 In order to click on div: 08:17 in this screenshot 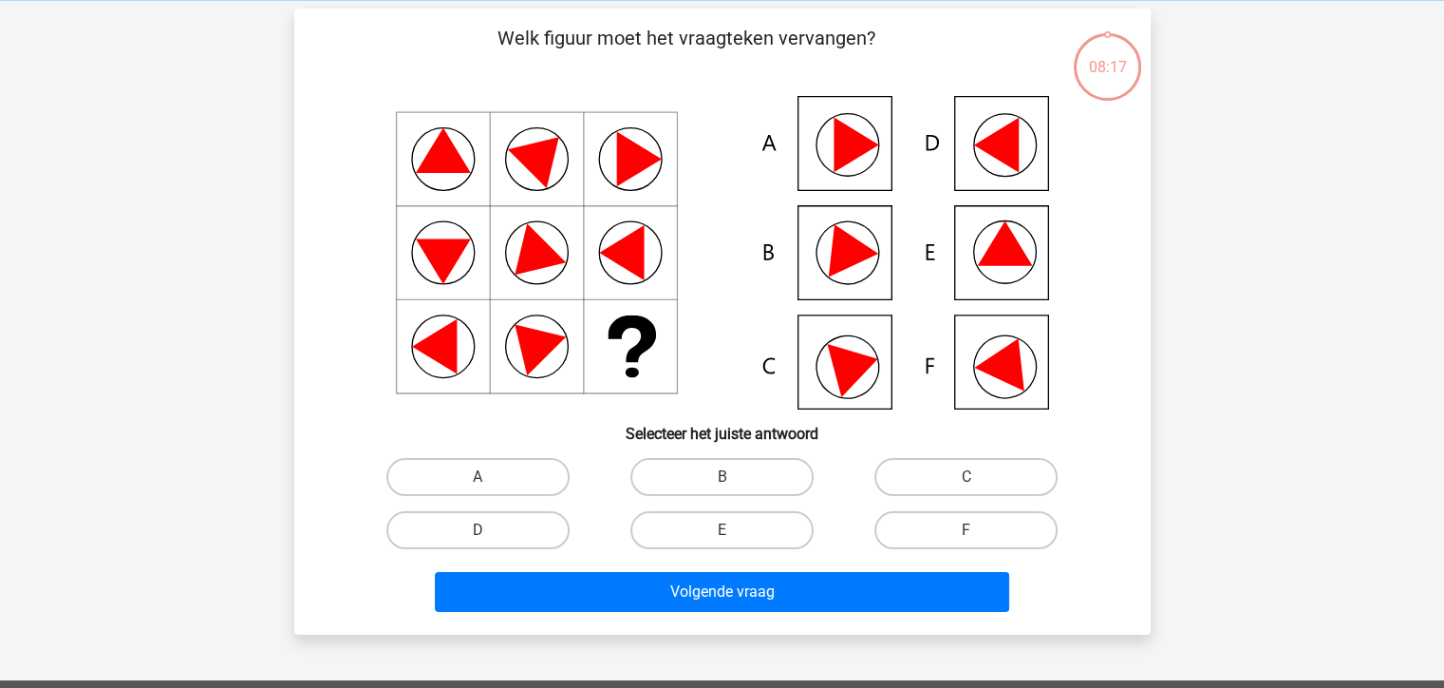, I will do `click(1107, 55)`.